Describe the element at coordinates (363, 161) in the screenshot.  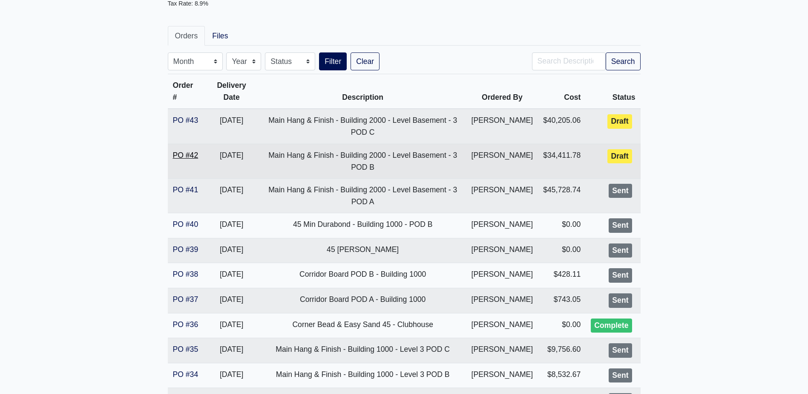
I see `td: Main Hang & Finish - Building 2000 - Level Basement - 3 POD B` at that location.